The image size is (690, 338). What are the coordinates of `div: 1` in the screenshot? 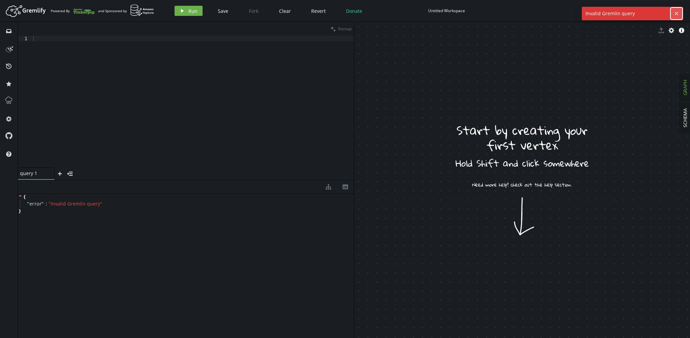 It's located at (25, 39).